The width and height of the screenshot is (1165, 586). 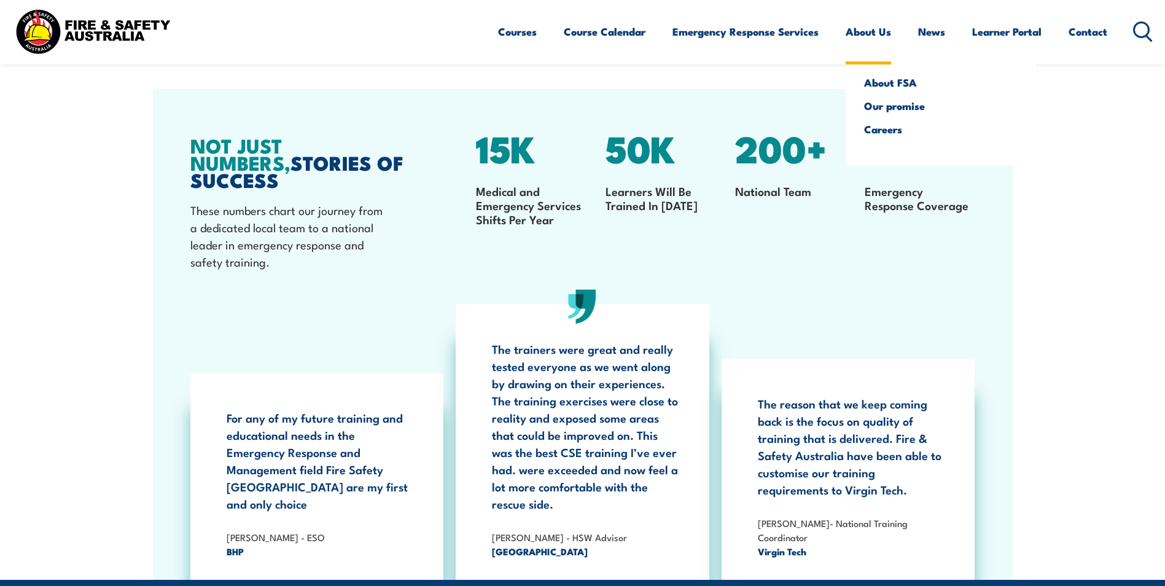 What do you see at coordinates (781, 147) in the screenshot?
I see `span: 200+` at bounding box center [781, 147].